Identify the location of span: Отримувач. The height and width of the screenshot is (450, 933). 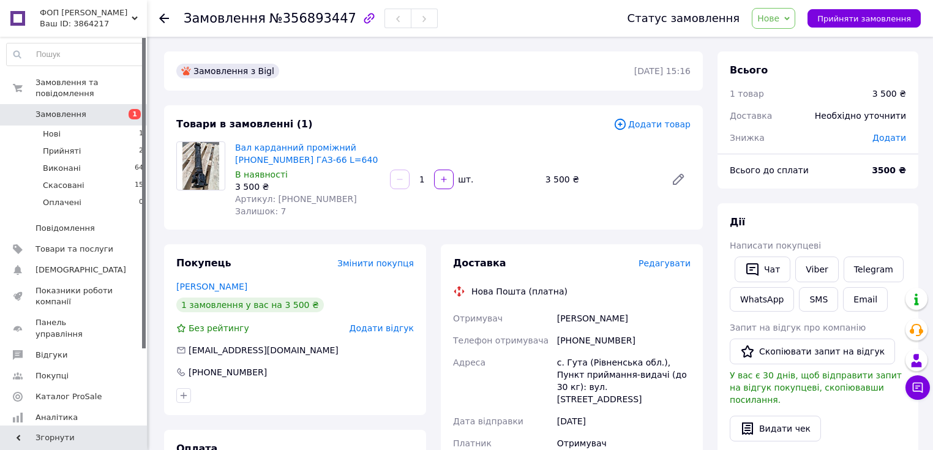
(477, 318).